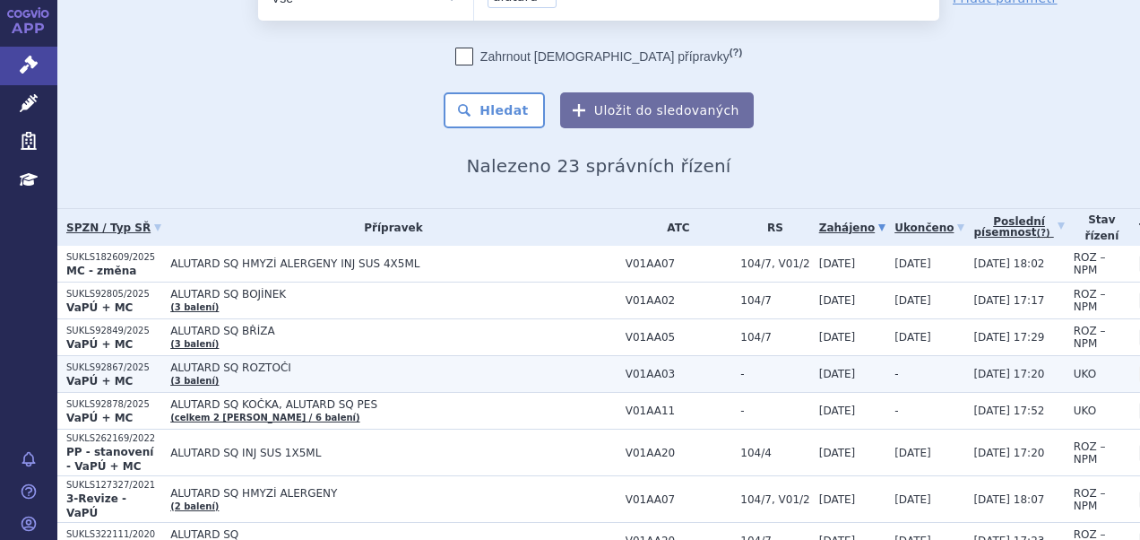  I want to click on strong: PP - stanovení - VaPÚ + MC, so click(109, 459).